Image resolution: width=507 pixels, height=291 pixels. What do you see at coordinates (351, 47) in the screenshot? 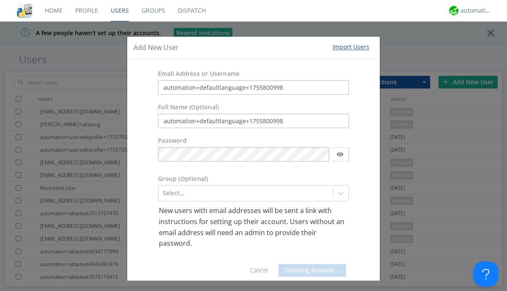
I see `div: Import Users` at bounding box center [351, 47].